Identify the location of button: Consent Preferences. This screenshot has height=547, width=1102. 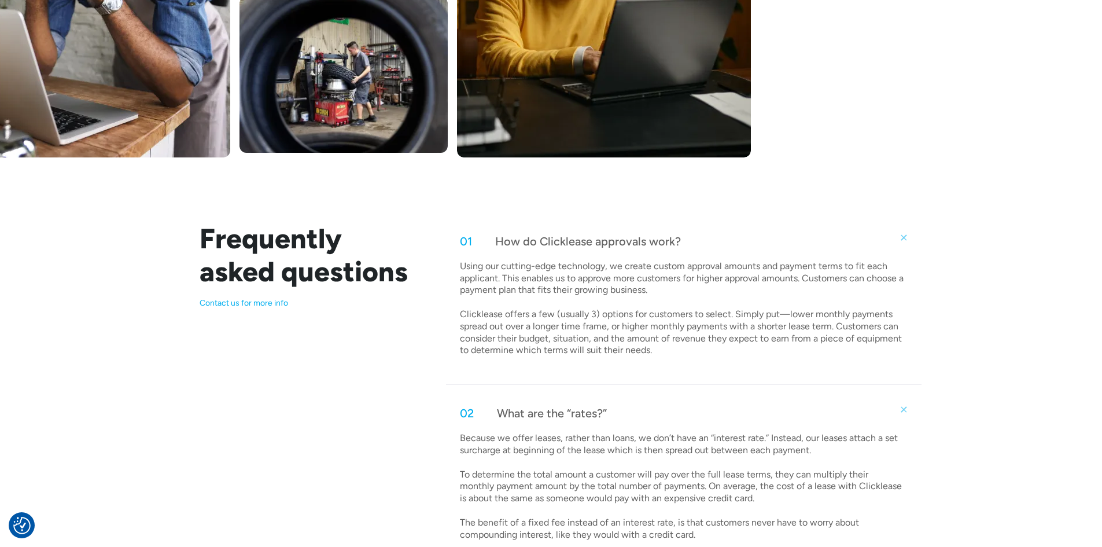
(22, 525).